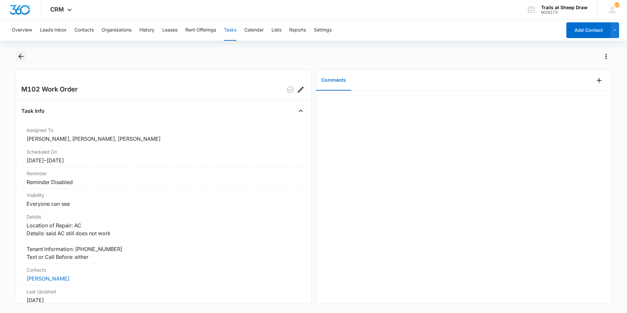 This screenshot has height=313, width=627. Describe the element at coordinates (334, 80) in the screenshot. I see `button: Comments` at that location.